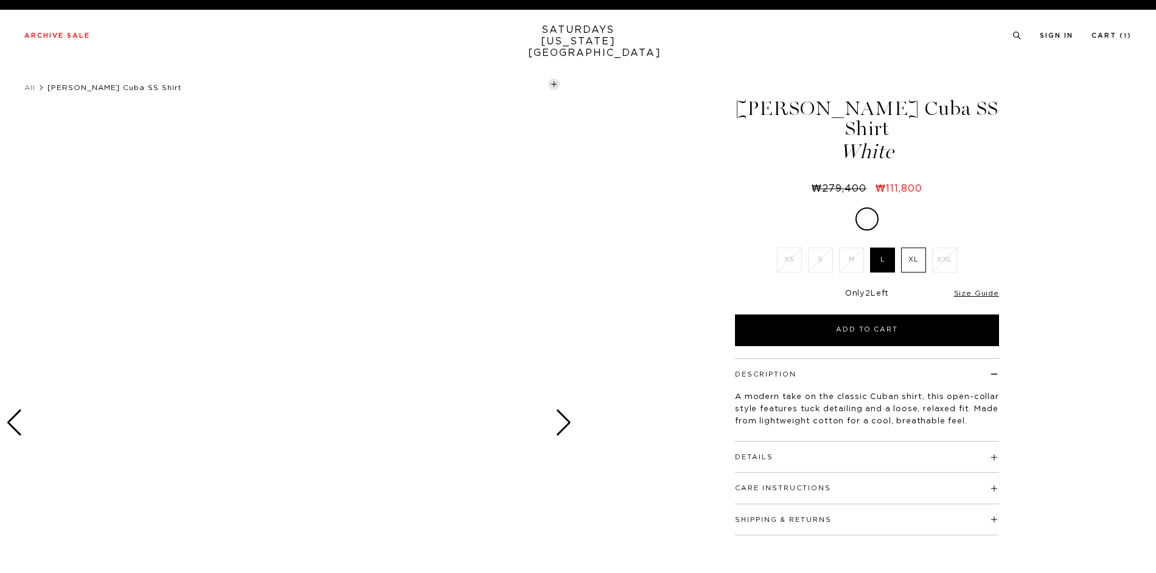 The width and height of the screenshot is (1156, 573). What do you see at coordinates (867, 330) in the screenshot?
I see `button: Add to Cart` at bounding box center [867, 330].